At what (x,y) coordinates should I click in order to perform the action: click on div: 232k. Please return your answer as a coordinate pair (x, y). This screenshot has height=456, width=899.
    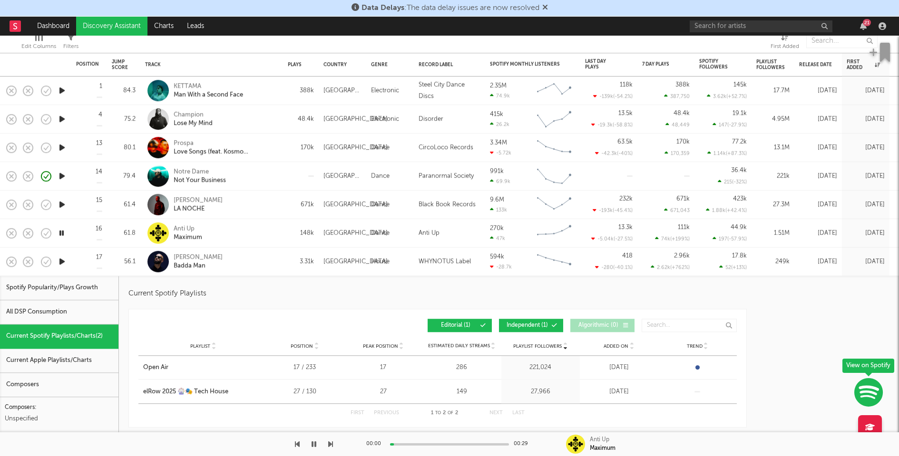
    Looking at the image, I should click on (626, 199).